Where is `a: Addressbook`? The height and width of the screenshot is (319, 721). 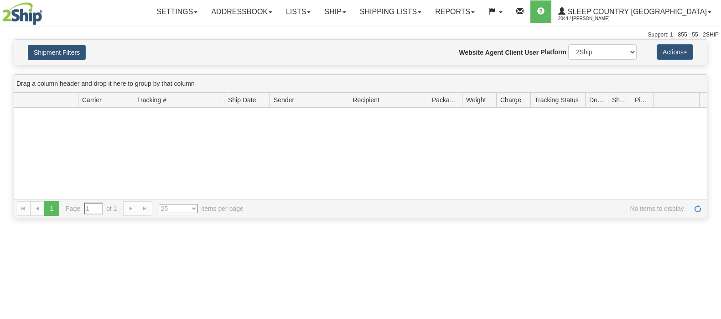
a: Addressbook is located at coordinates (242, 12).